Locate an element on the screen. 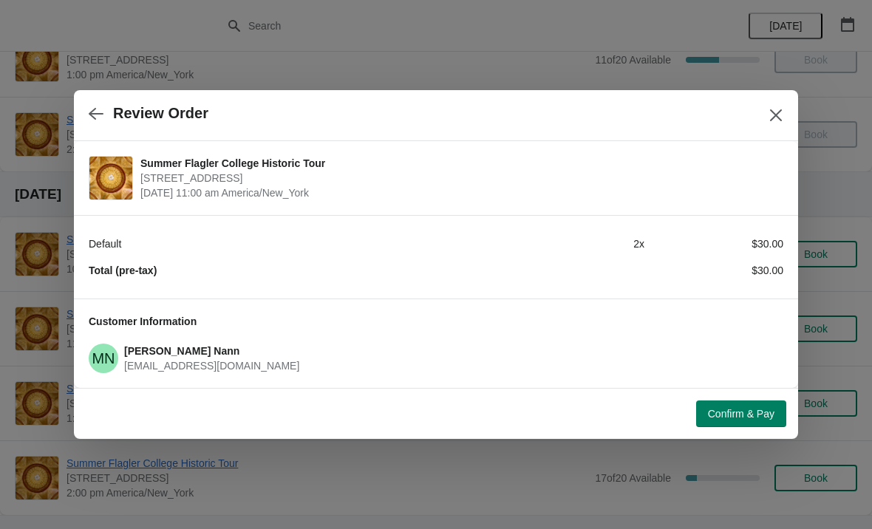 The height and width of the screenshot is (529, 872). text: MN is located at coordinates (103, 358).